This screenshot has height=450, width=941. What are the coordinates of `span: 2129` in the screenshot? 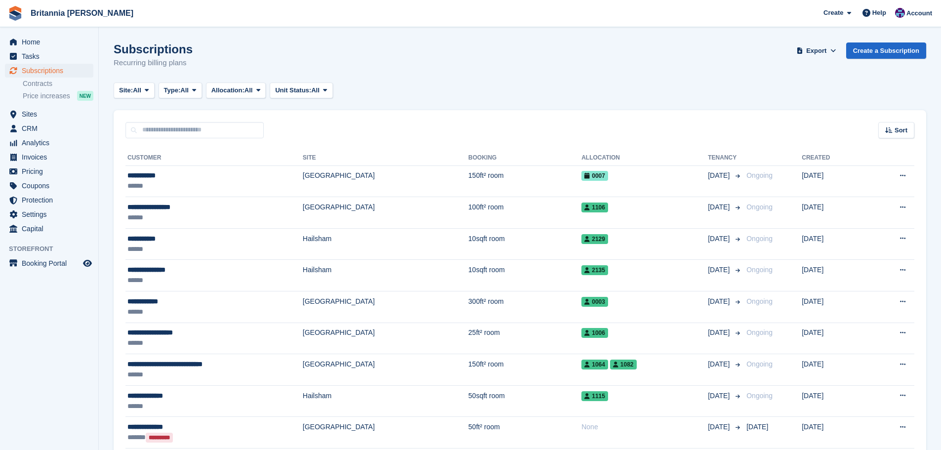 It's located at (595, 239).